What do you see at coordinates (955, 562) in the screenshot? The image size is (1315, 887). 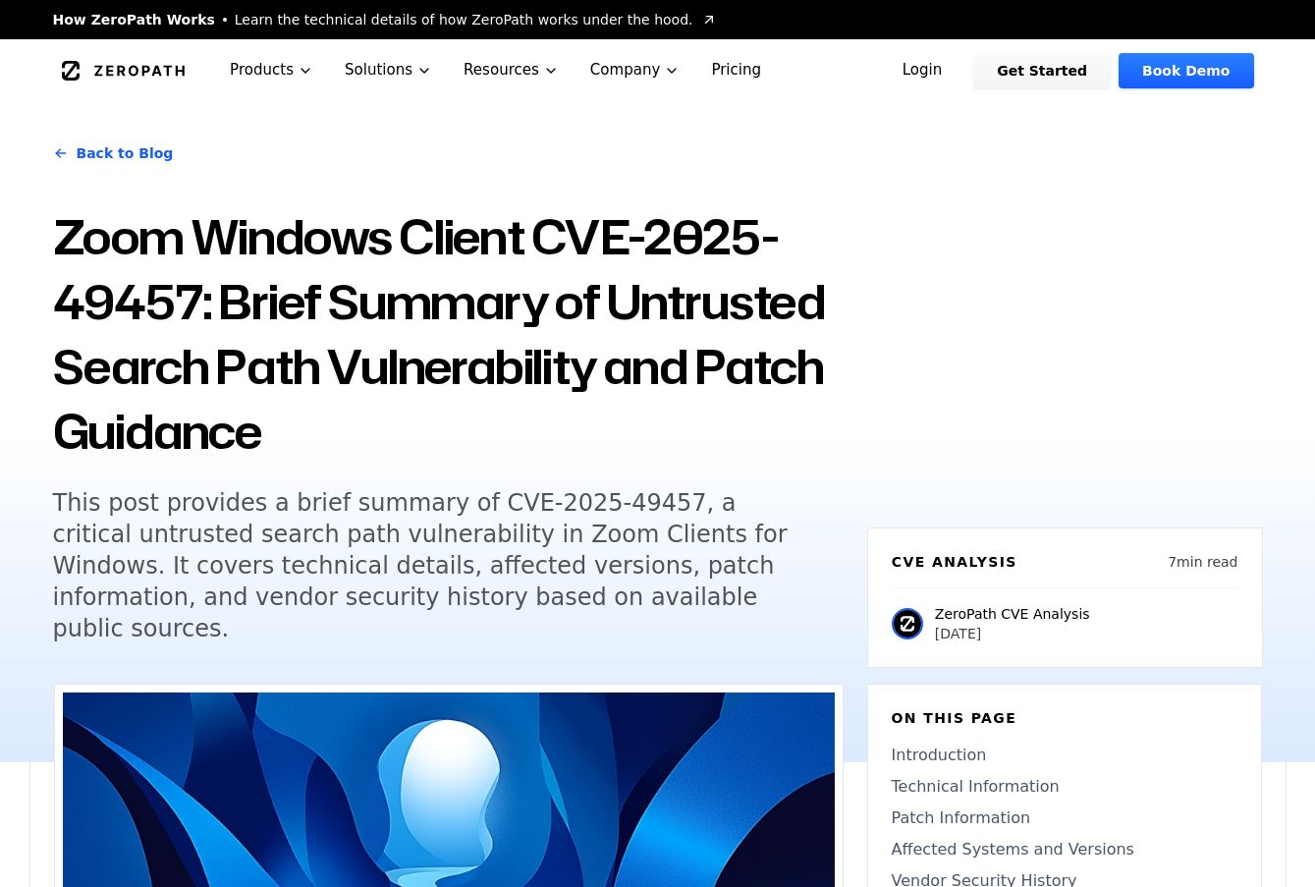 I see `h6: CVE Analysis` at bounding box center [955, 562].